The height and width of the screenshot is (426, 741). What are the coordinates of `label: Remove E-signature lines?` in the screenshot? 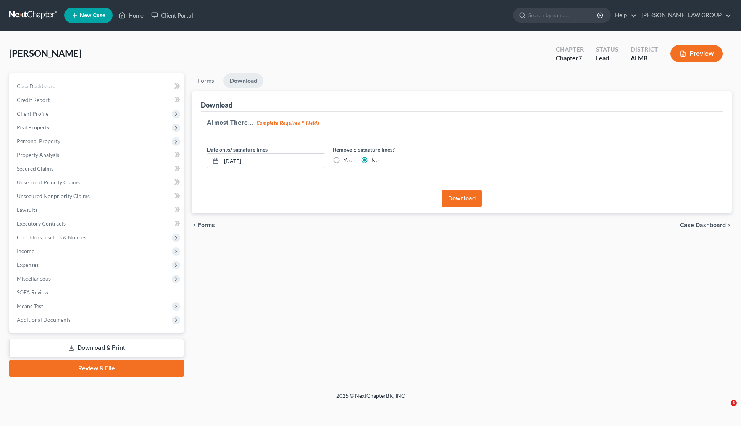 It's located at (392, 149).